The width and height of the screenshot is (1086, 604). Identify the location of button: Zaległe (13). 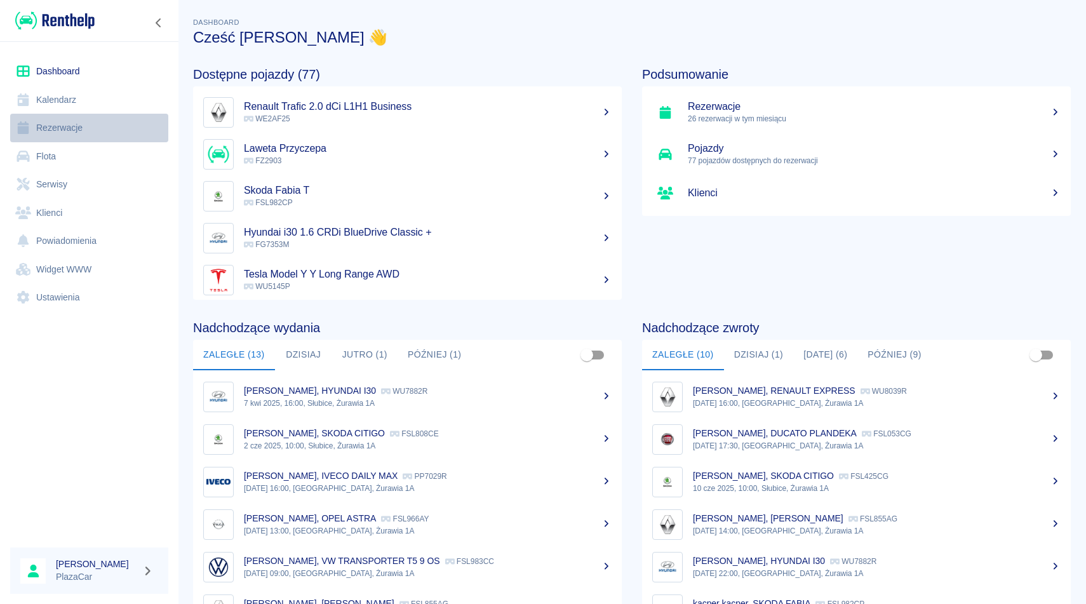
(234, 355).